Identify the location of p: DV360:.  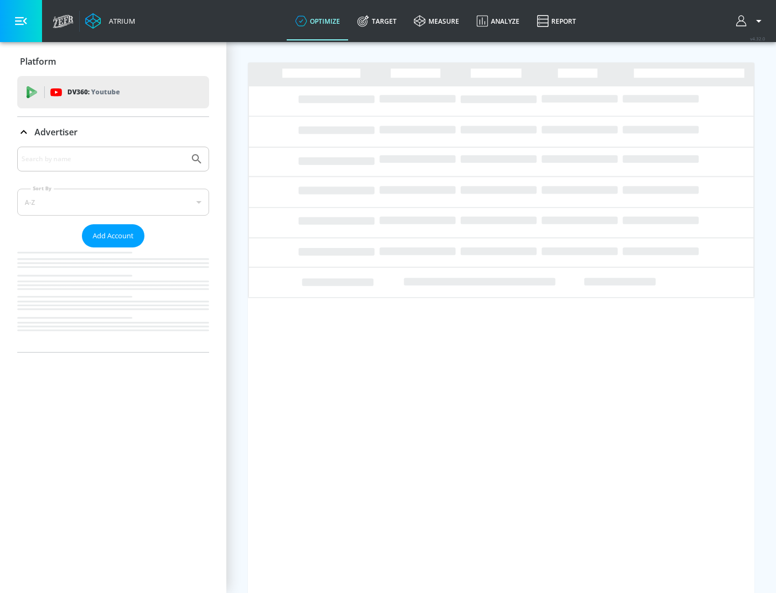
(93, 92).